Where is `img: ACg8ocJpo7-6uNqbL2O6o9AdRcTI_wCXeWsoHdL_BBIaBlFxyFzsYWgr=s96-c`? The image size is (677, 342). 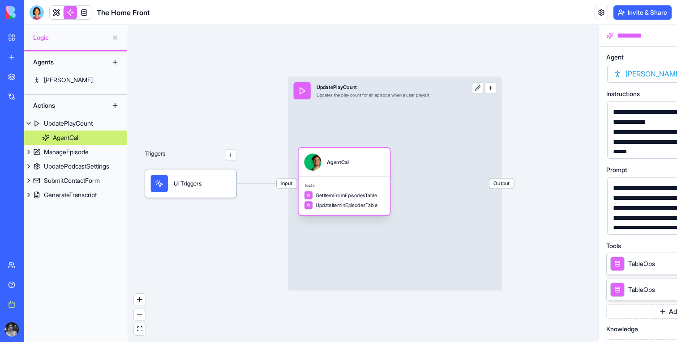 img: ACg8ocJpo7-6uNqbL2O6o9AdRcTI_wCXeWsoHdL_BBIaBlFxyFzsYWgr=s96-c is located at coordinates (12, 330).